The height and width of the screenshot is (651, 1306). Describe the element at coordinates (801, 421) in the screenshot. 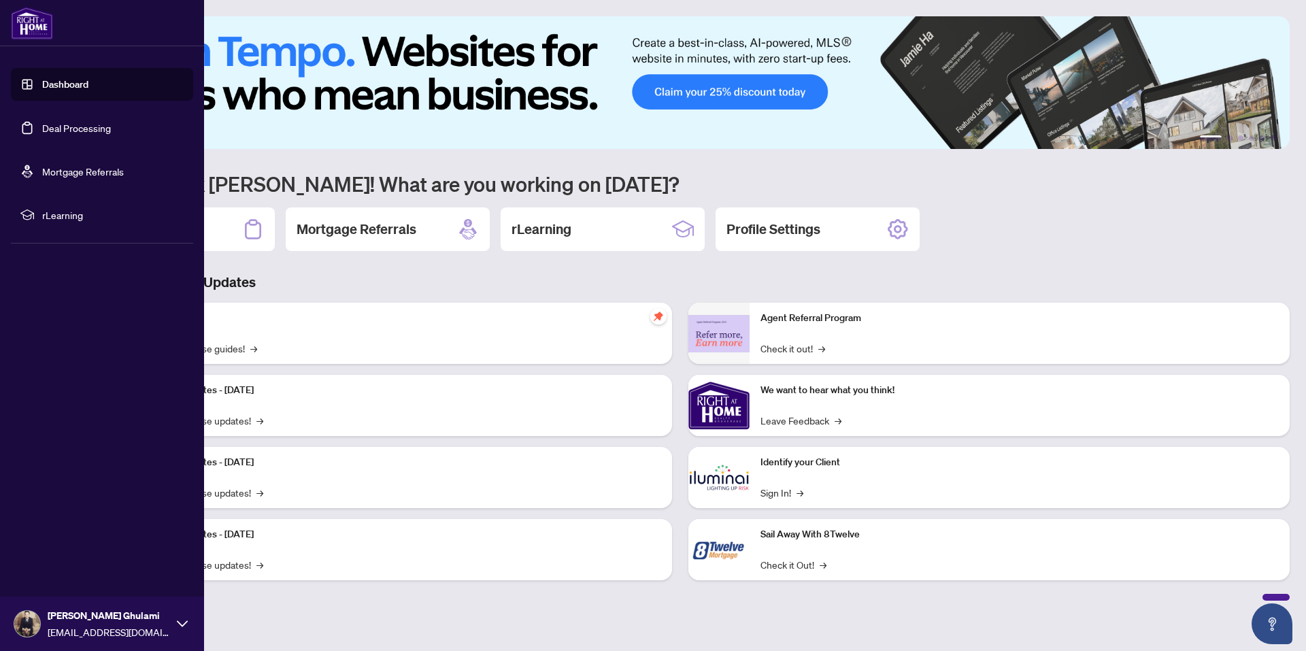

I see `a: Leave Feedback→` at that location.